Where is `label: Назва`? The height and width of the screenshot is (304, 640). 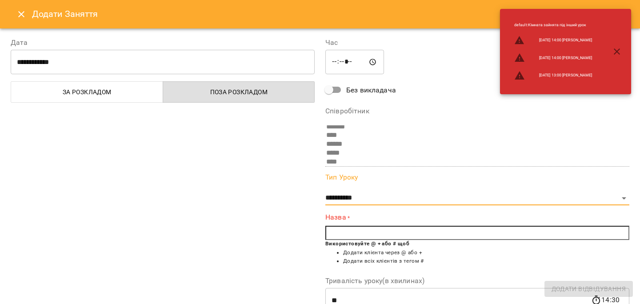 label: Назва is located at coordinates (477, 217).